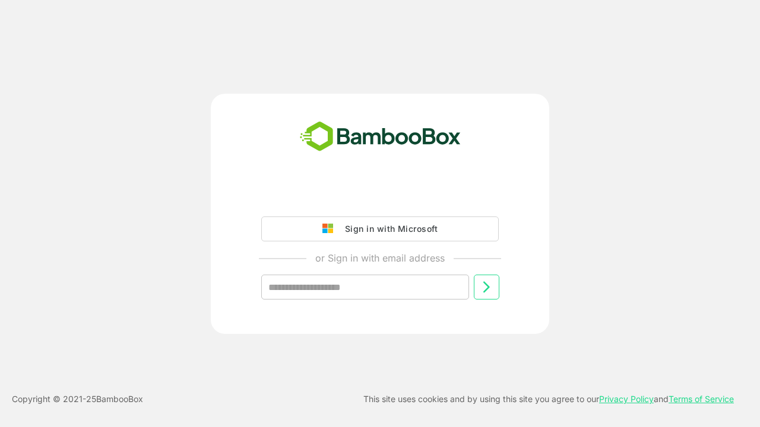 This screenshot has width=760, height=427. What do you see at coordinates (388, 229) in the screenshot?
I see `div: Sign in with Microsoft` at bounding box center [388, 229].